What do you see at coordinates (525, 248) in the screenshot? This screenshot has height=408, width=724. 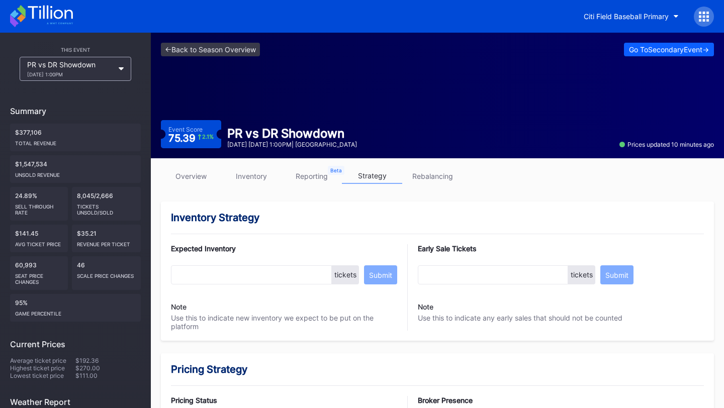 I see `div: Early Sale Tickets` at bounding box center [525, 248].